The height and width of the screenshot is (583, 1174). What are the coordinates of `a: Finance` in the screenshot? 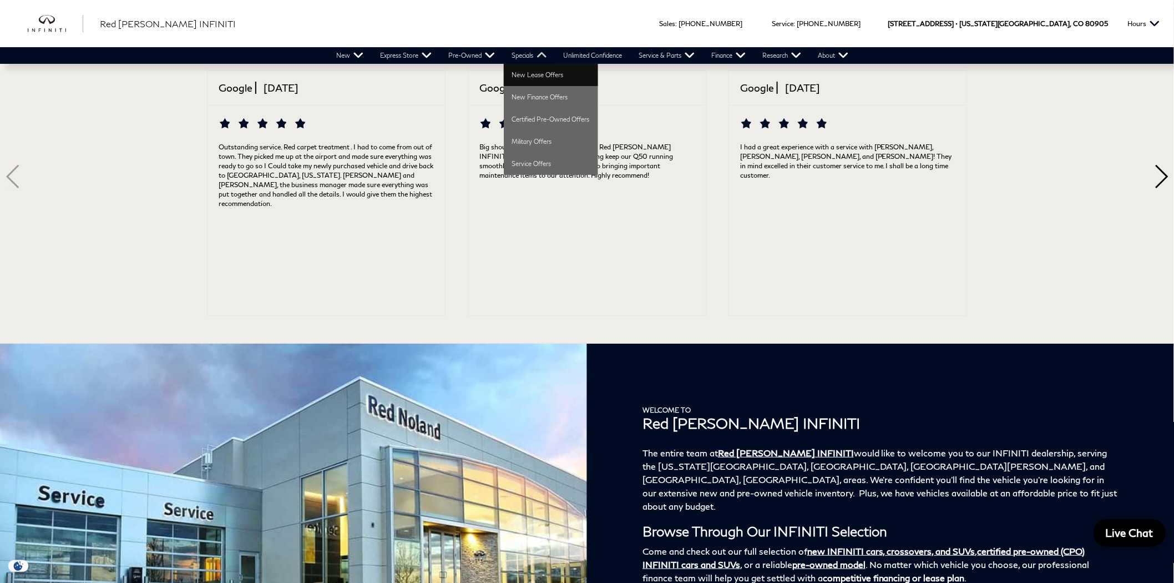 It's located at (729, 55).